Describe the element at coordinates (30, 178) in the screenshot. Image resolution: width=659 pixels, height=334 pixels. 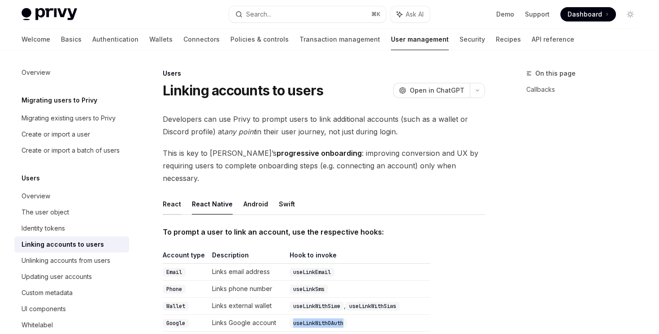
I see `h5: Users` at that location.